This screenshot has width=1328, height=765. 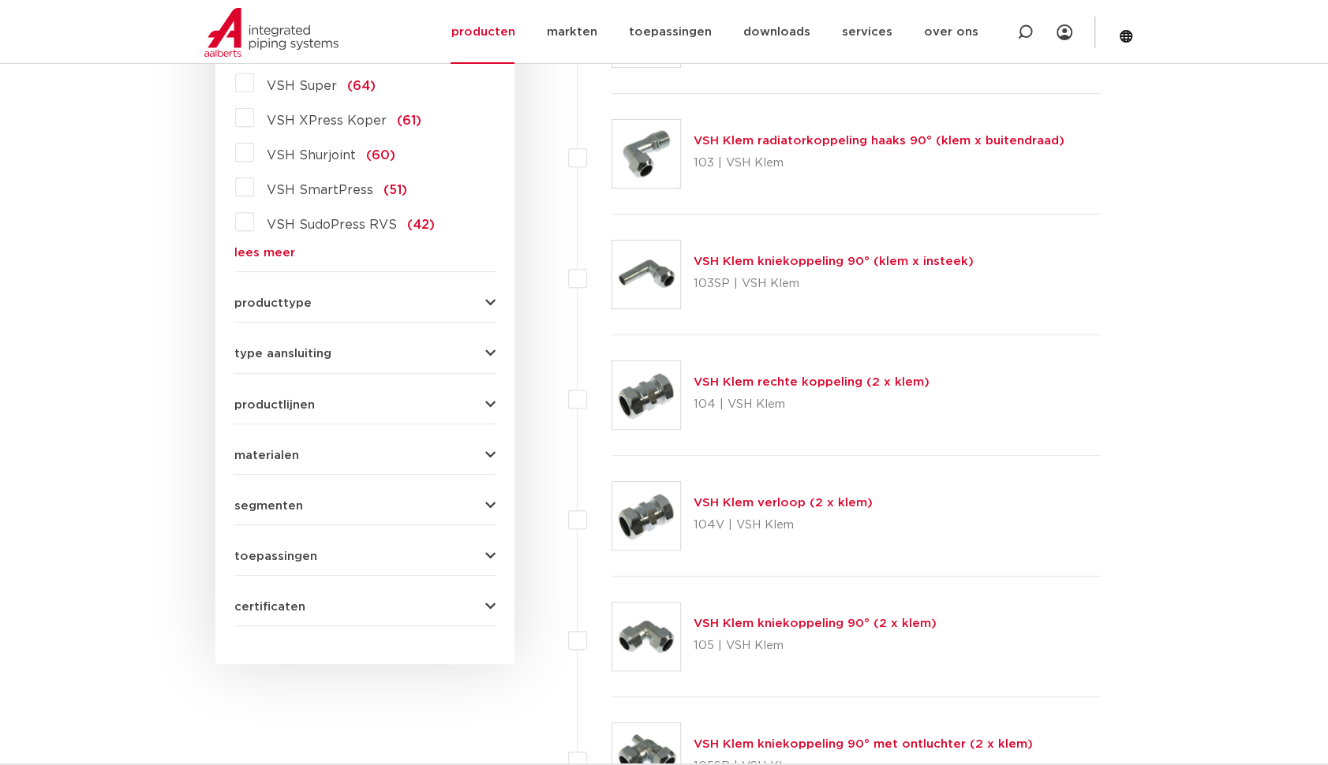 What do you see at coordinates (267, 455) in the screenshot?
I see `span: materialen` at bounding box center [267, 455].